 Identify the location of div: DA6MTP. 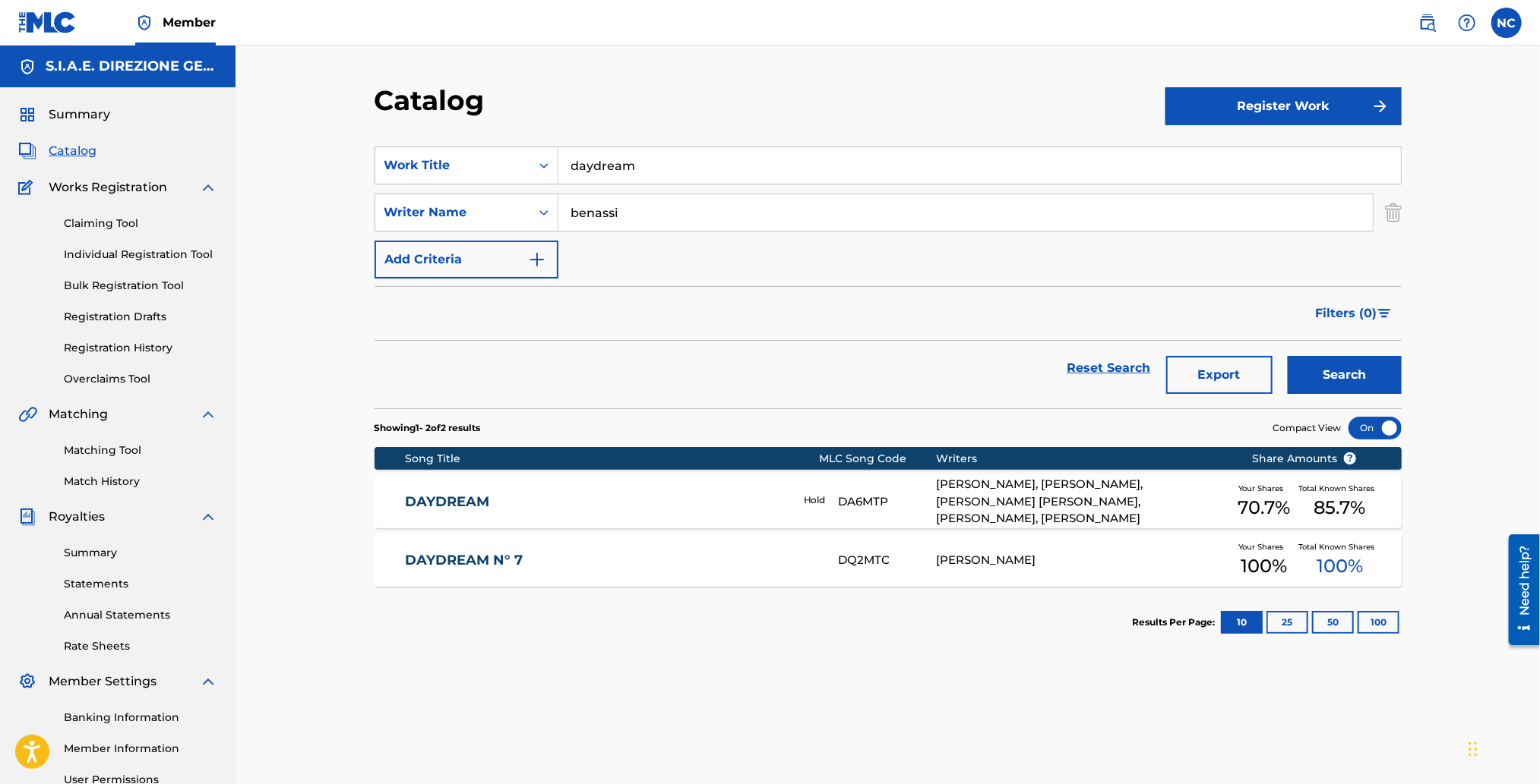
(887, 501).